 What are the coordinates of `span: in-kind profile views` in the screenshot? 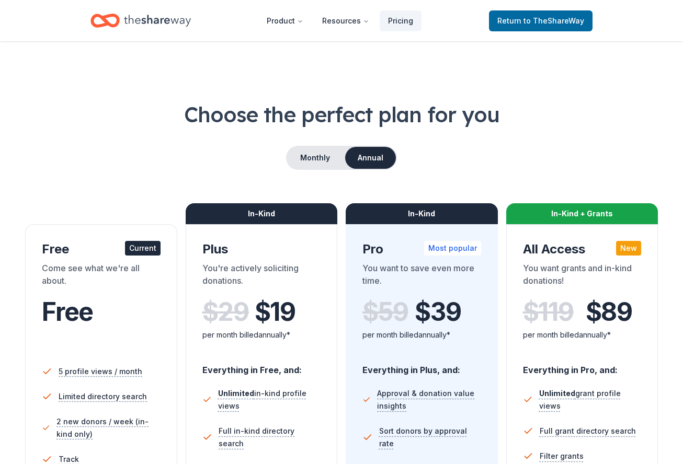 It's located at (262, 399).